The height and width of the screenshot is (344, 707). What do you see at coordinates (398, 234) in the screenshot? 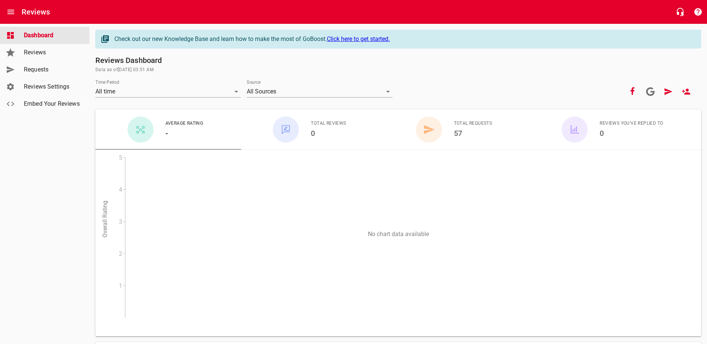
I see `p: No chart data available` at bounding box center [398, 234].